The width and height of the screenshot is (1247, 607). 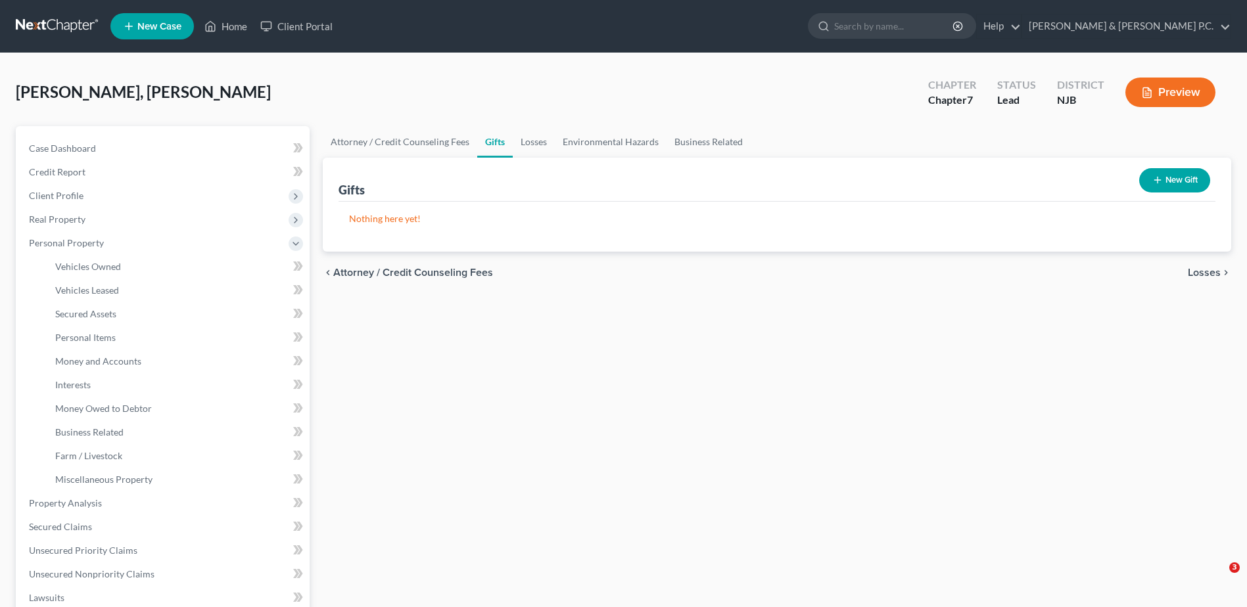 What do you see at coordinates (1234, 568) in the screenshot?
I see `span: 3` at bounding box center [1234, 568].